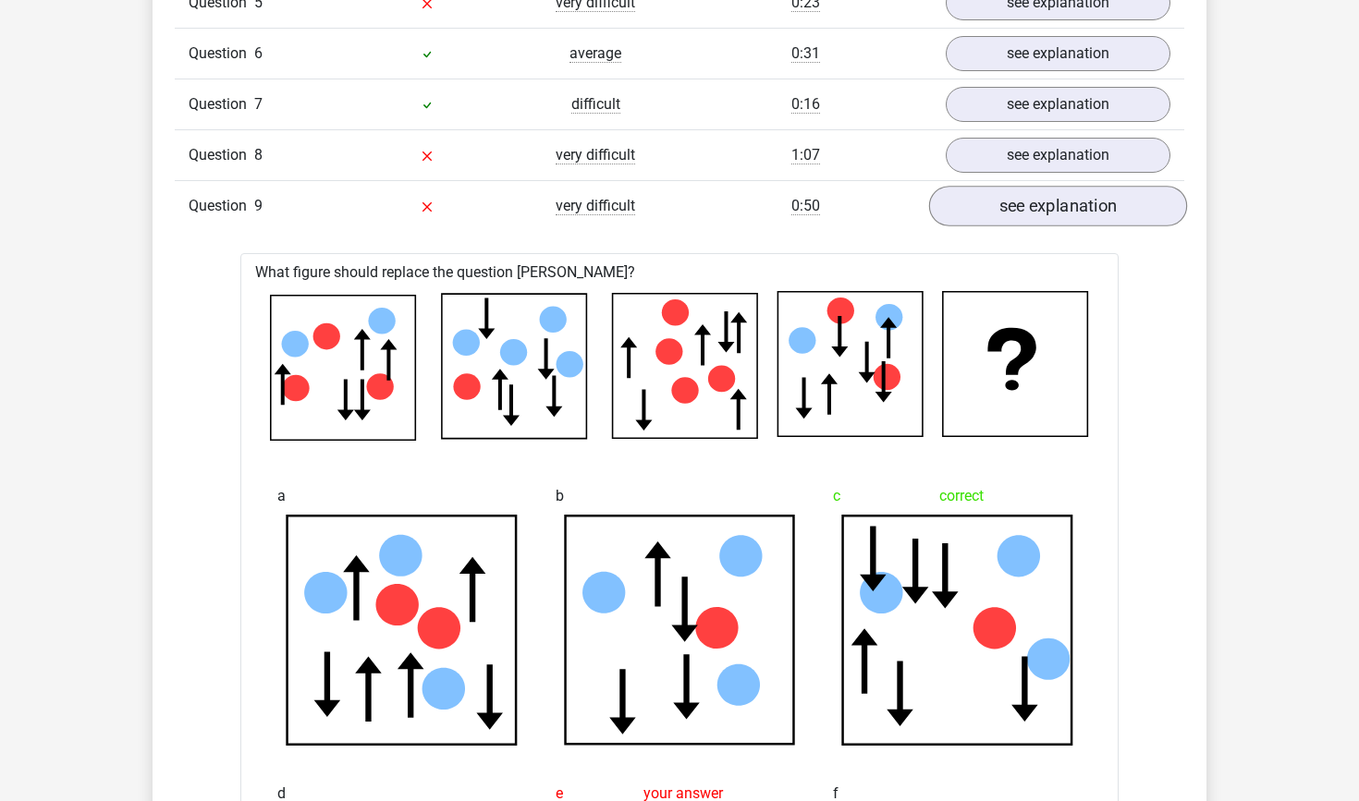 The height and width of the screenshot is (801, 1359). What do you see at coordinates (805, 104) in the screenshot?
I see `span: 0:16` at bounding box center [805, 104].